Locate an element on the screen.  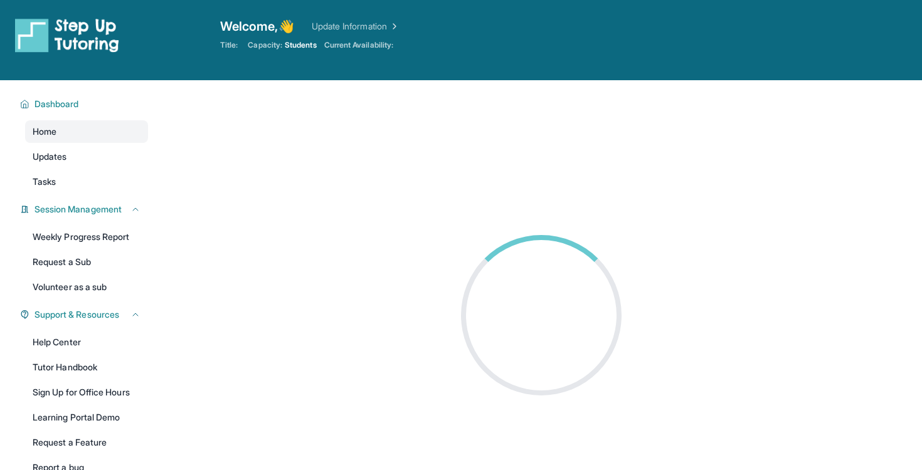
span: Welcome, 👋 is located at coordinates (257, 26).